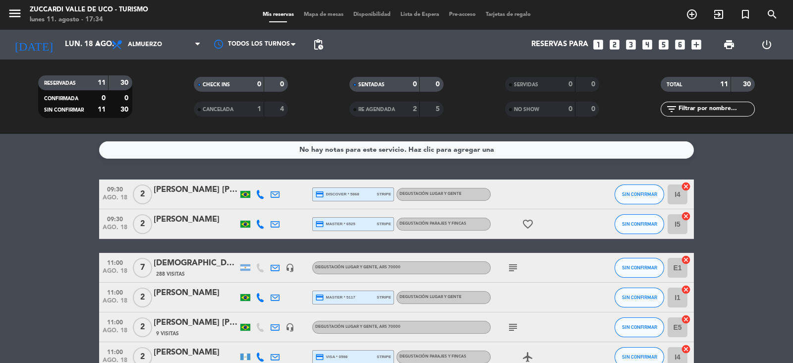 This screenshot has height=363, width=793. I want to click on i: subject, so click(513, 268).